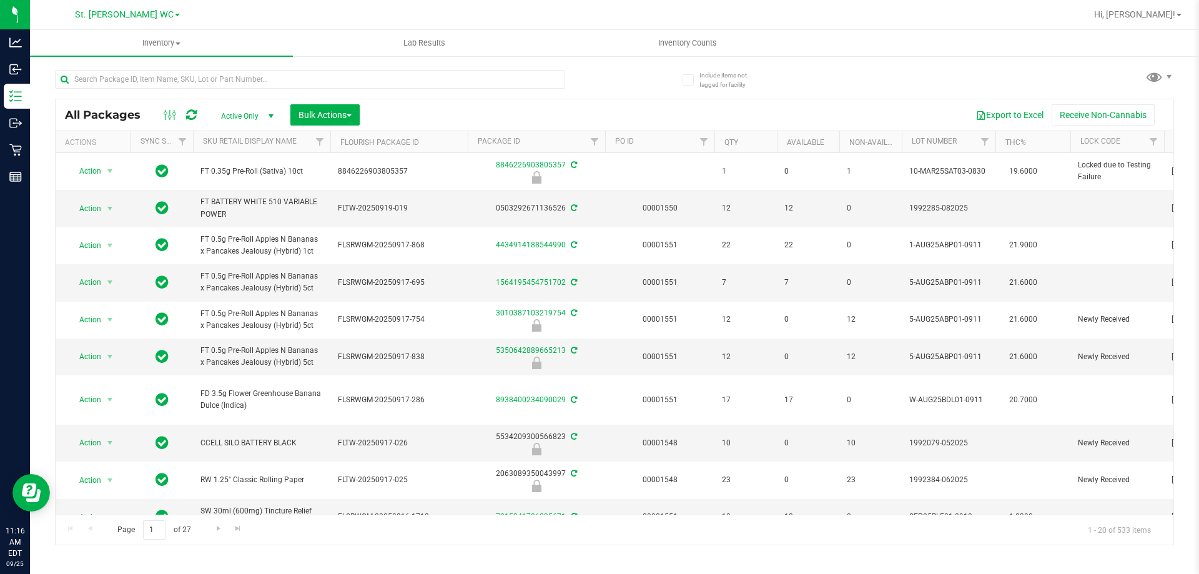  What do you see at coordinates (262, 443) in the screenshot?
I see `span: CCELL SILO BATTERY BLACK` at bounding box center [262, 443].